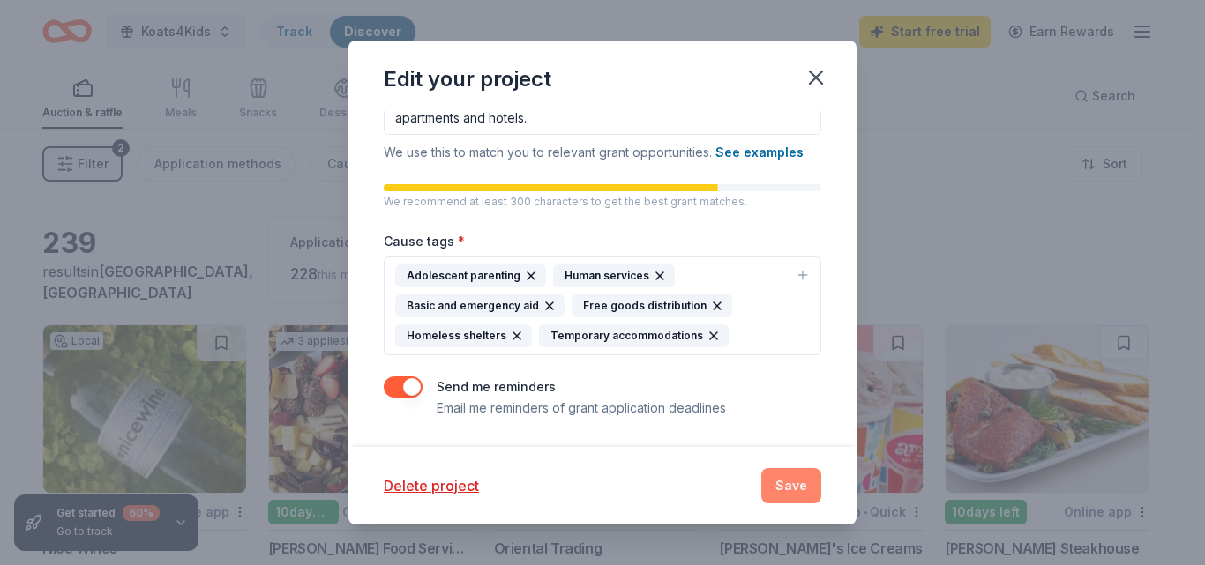 This screenshot has height=565, width=1205. I want to click on button: Adolescent parentingHuman servicesBasic and emergency aidFree goods distributionHomeless shelters..., so click(602, 306).